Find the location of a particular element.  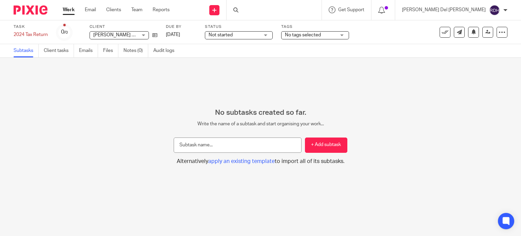

span: Get Support is located at coordinates (351, 10).